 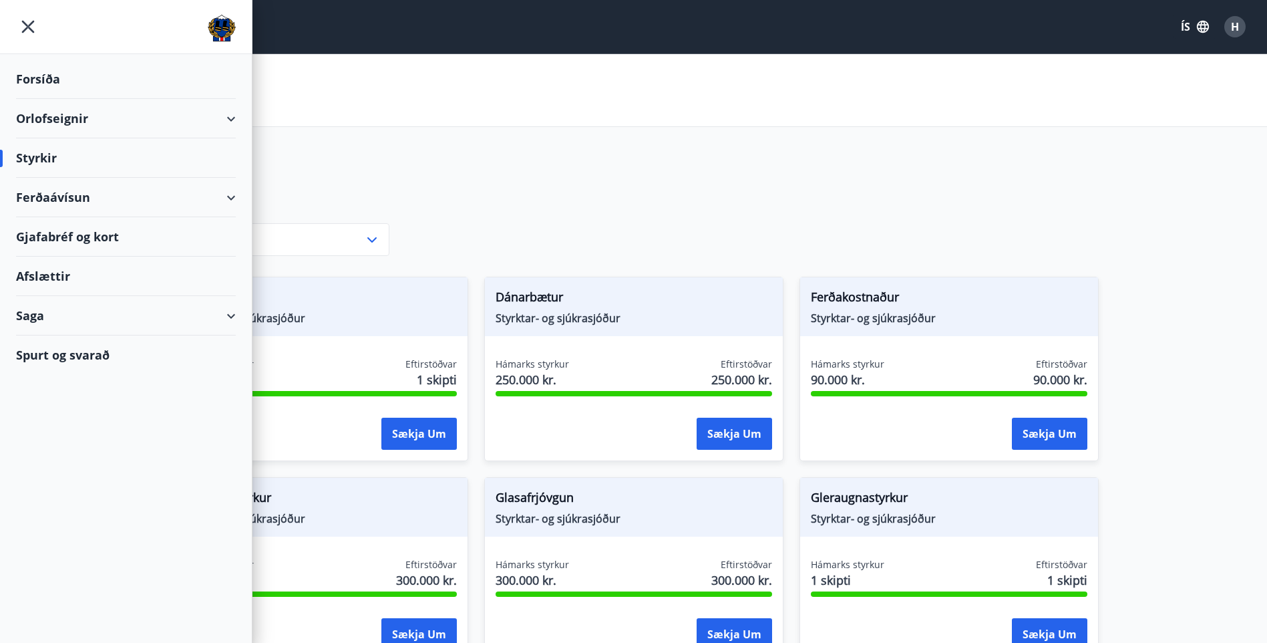 I want to click on span: Augnaðgerð, so click(x=319, y=299).